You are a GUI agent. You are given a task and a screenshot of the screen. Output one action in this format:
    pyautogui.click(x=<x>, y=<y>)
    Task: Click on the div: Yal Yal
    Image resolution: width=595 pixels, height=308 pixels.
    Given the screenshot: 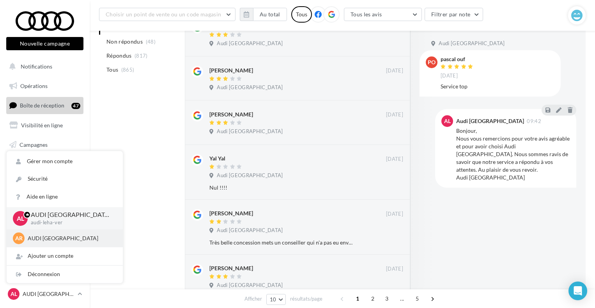 What is the action you would take?
    pyautogui.click(x=217, y=159)
    